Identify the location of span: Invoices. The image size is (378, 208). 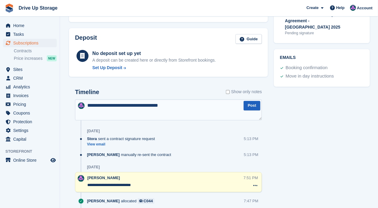
(31, 95).